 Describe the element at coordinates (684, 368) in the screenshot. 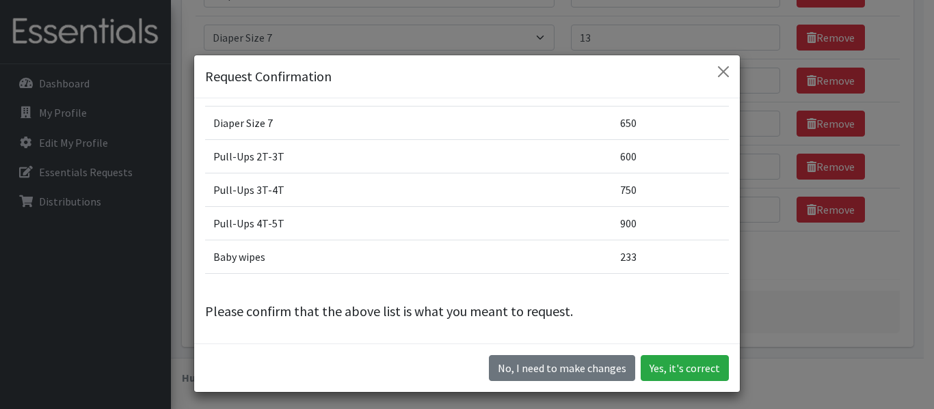

I see `button: Yes, it's correct` at that location.